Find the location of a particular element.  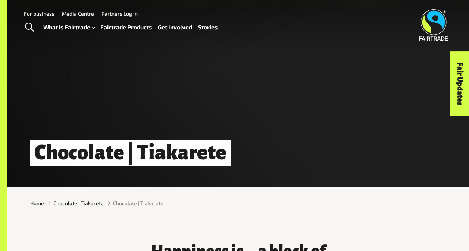

img: Fairtrade Australia New Zealand logo is located at coordinates (433, 25).